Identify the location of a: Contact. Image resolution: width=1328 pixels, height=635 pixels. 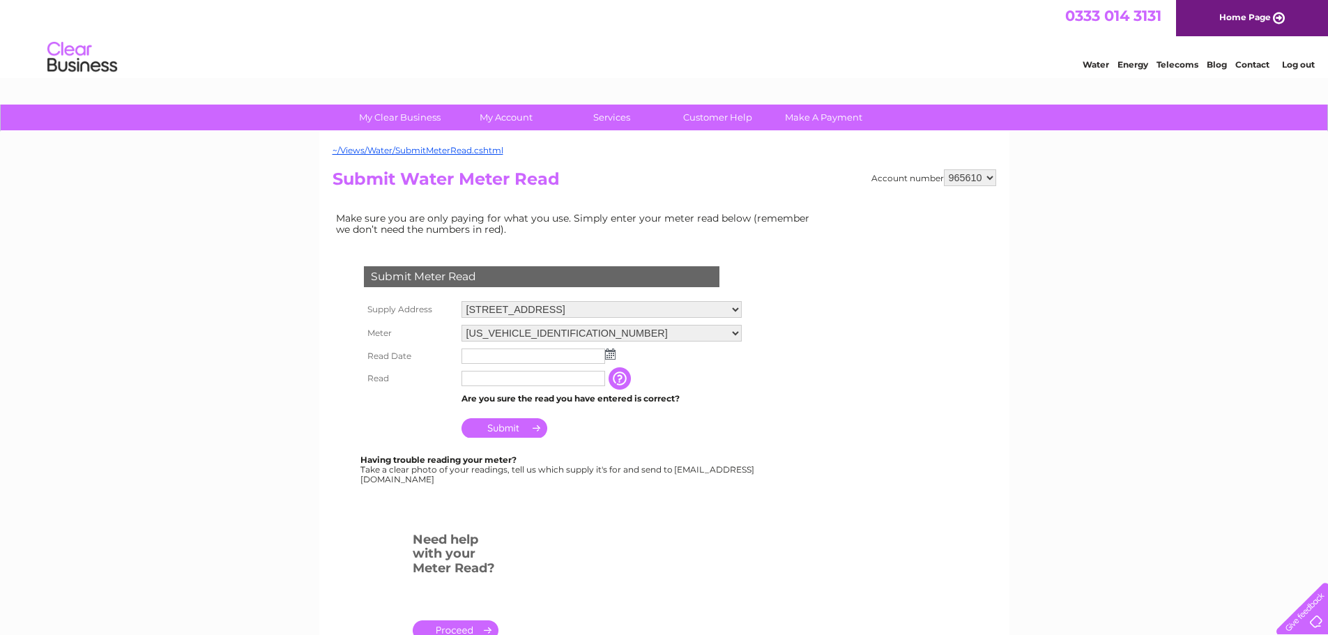
(1252, 64).